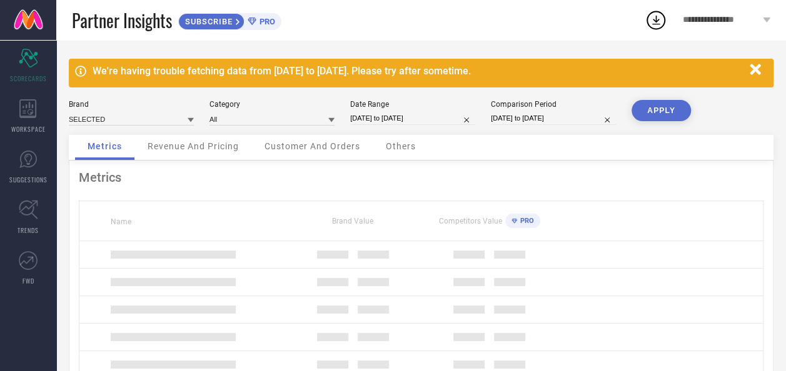  Describe the element at coordinates (656, 20) in the screenshot. I see `div: Open download list` at that location.